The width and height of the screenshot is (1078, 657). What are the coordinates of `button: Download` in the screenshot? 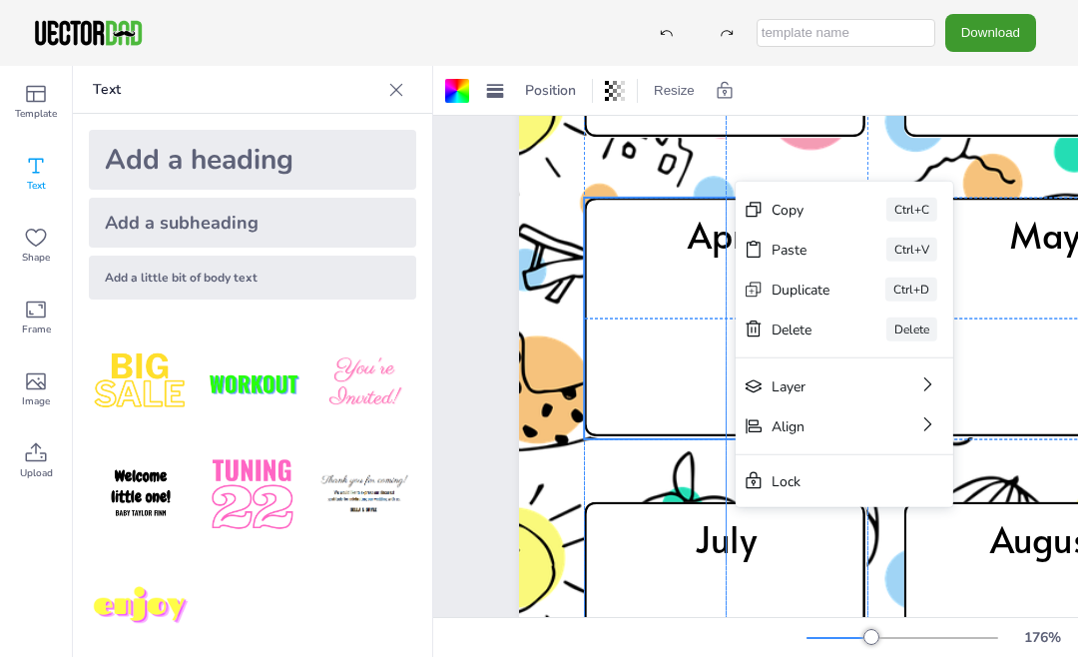 It's located at (990, 32).